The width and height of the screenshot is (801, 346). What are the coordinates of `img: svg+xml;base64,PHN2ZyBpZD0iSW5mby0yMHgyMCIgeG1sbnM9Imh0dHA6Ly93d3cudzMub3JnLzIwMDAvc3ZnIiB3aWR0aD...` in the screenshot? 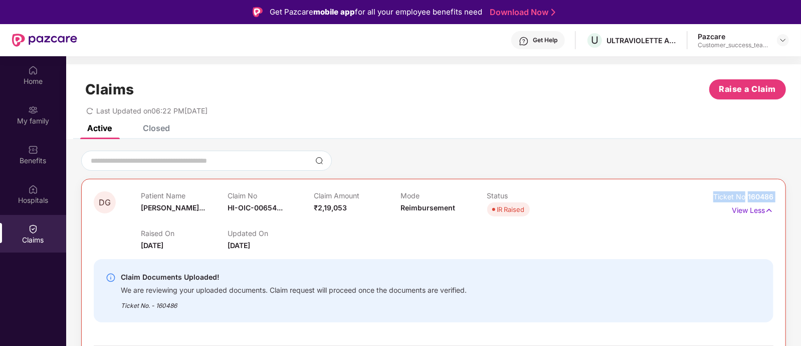 It's located at (111, 277).